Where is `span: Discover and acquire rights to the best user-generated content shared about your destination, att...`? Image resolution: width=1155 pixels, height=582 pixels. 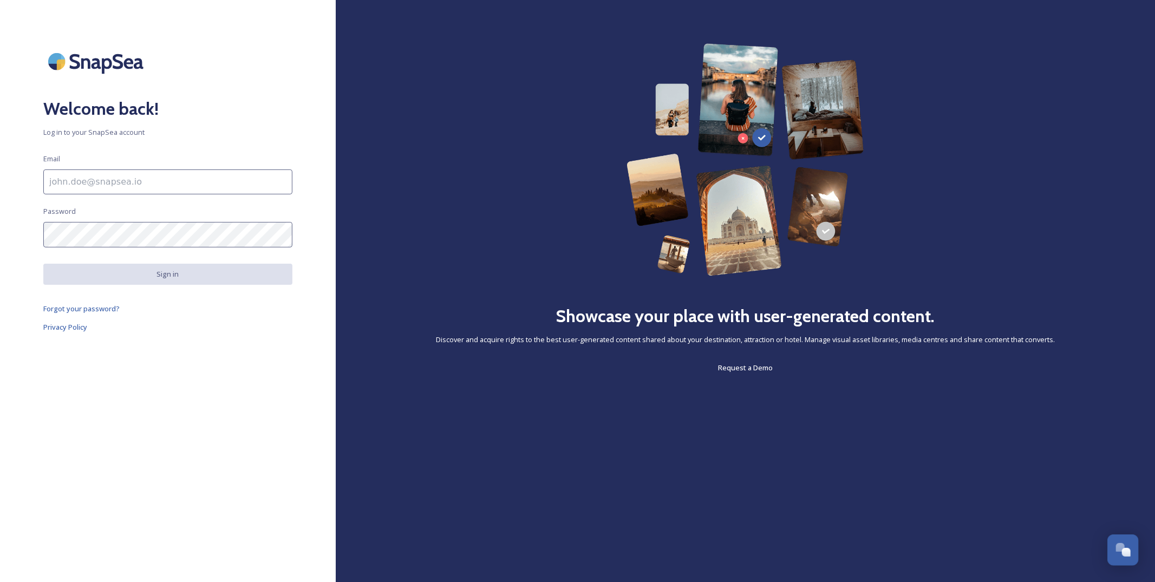 span: Discover and acquire rights to the best user-generated content shared about your destination, att... is located at coordinates (745, 339).